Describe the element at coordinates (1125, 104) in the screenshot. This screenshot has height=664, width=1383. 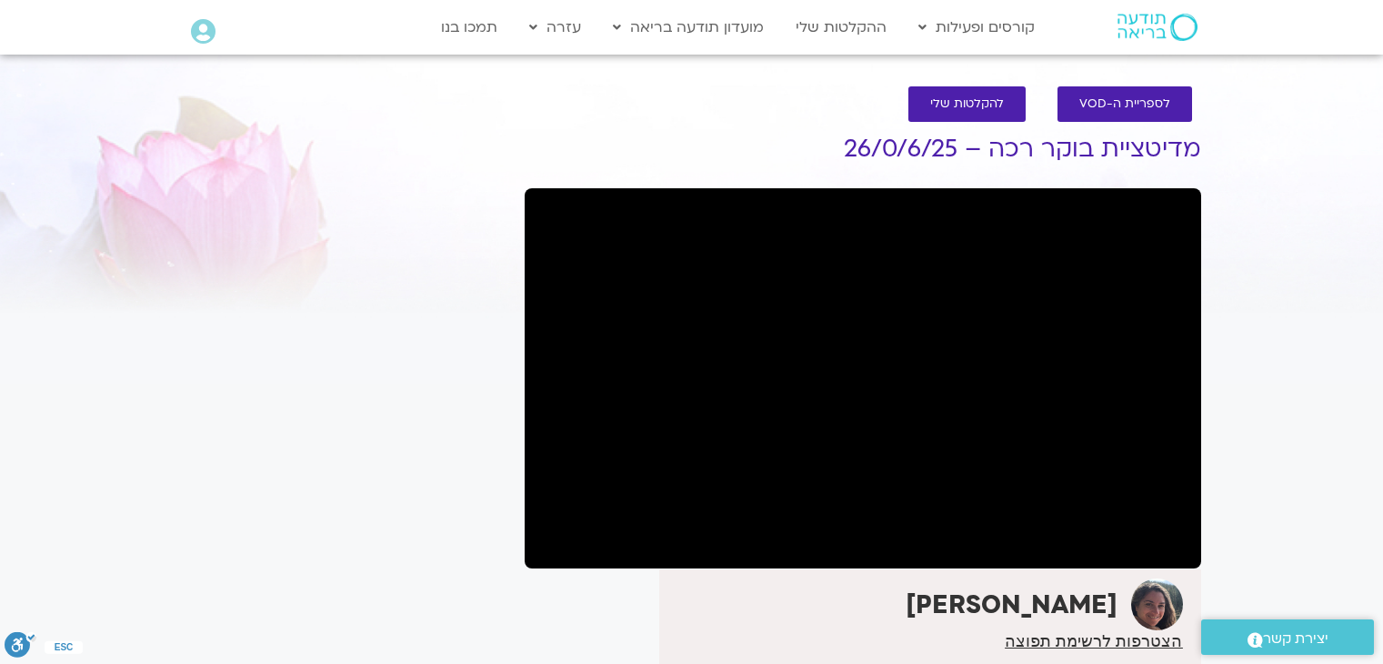
I see `span: לספריית ה-VOD` at that location.